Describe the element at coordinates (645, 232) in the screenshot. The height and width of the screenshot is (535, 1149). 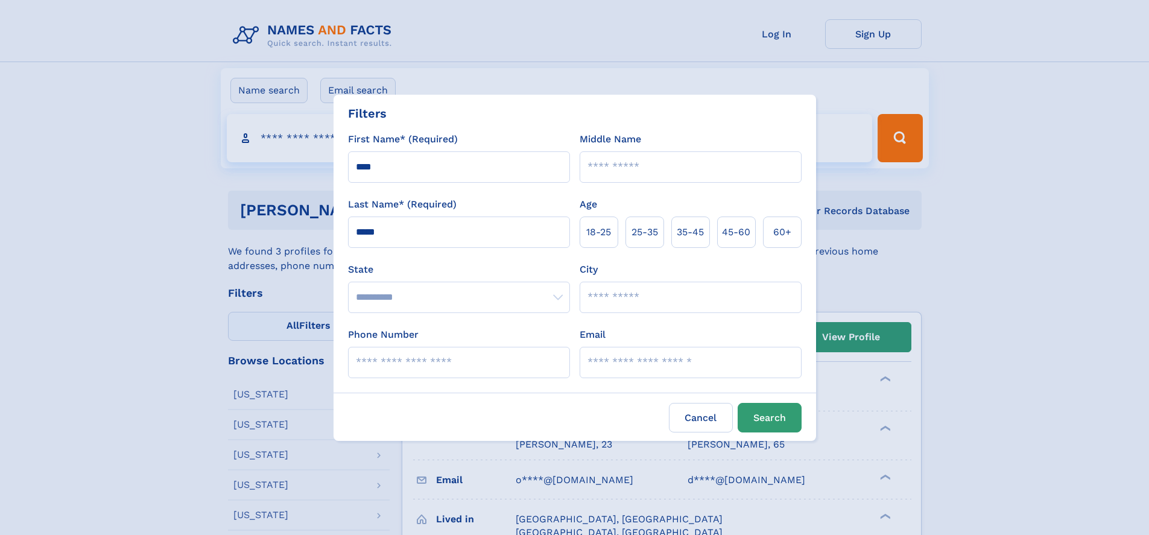
I see `span: 25‑35` at that location.